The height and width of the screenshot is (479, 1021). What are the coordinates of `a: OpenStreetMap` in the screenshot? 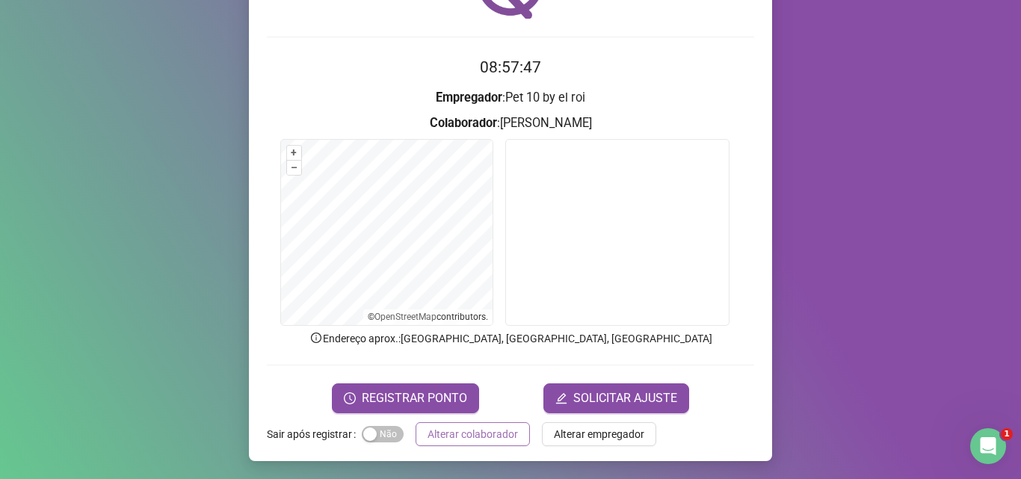 It's located at (405, 317).